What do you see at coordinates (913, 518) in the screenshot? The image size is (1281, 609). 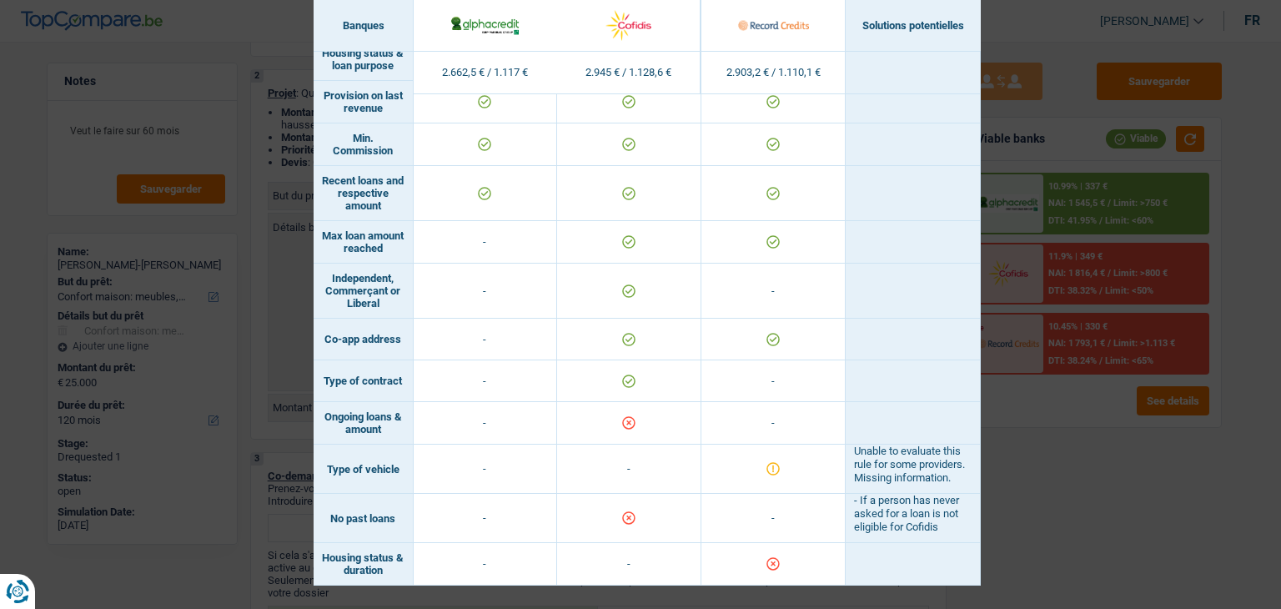 I see `td: - If a person has never asked for a loan is not eligible for Cofidis` at bounding box center [913, 518].